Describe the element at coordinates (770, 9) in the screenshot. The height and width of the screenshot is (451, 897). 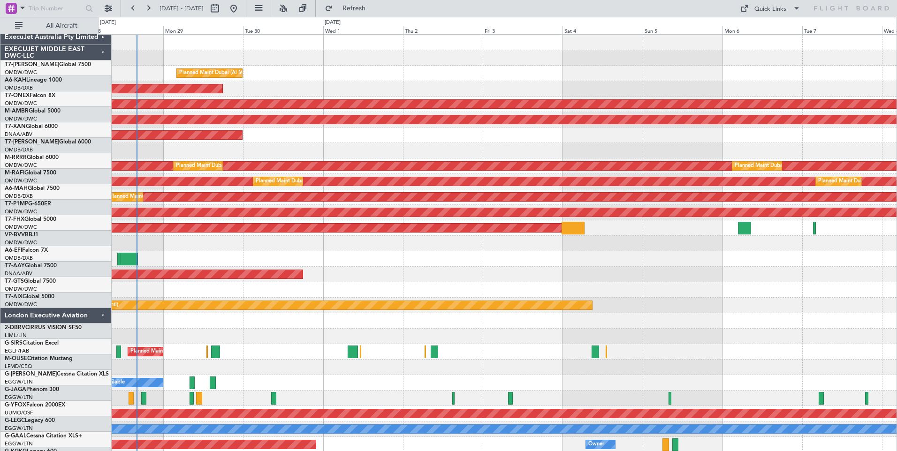
I see `div: Quick Links` at that location.